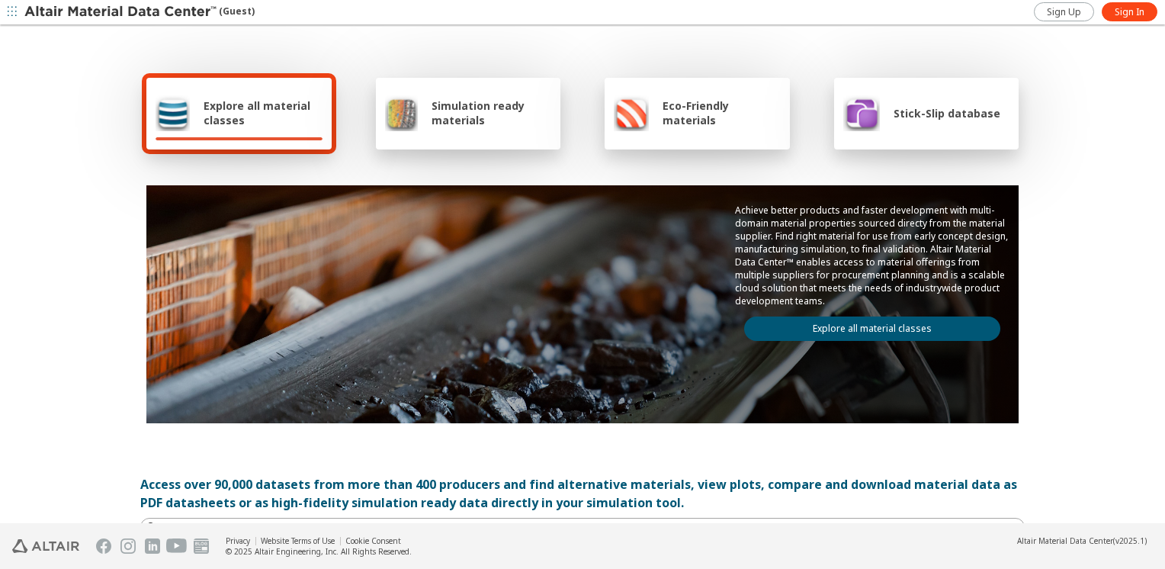 This screenshot has width=1165, height=569. Describe the element at coordinates (46, 546) in the screenshot. I see `img: Altair Engineering` at that location.